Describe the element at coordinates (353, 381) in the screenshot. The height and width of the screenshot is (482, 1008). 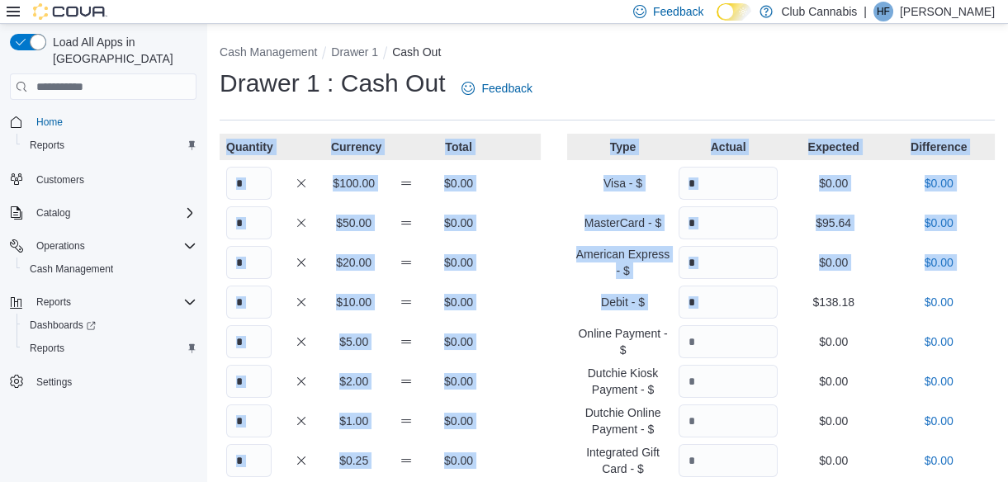
I see `p: $2.00` at that location.